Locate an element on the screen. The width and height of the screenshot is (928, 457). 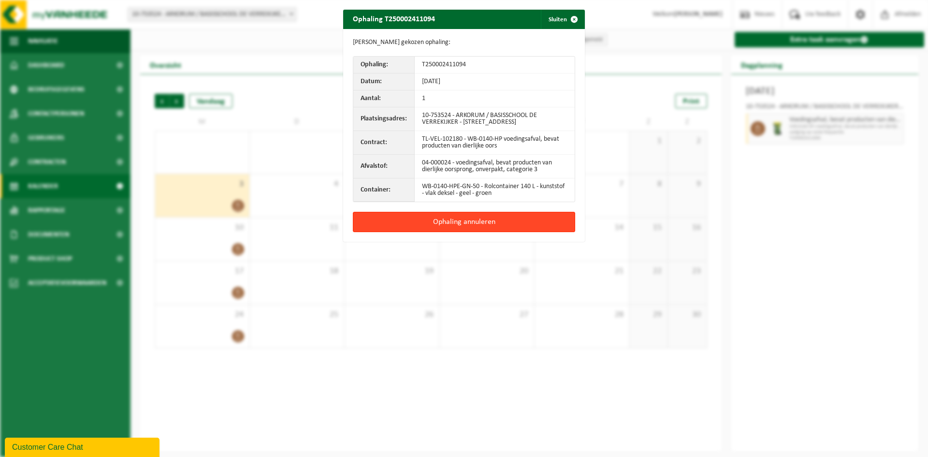
th: Contract: is located at coordinates (384, 143).